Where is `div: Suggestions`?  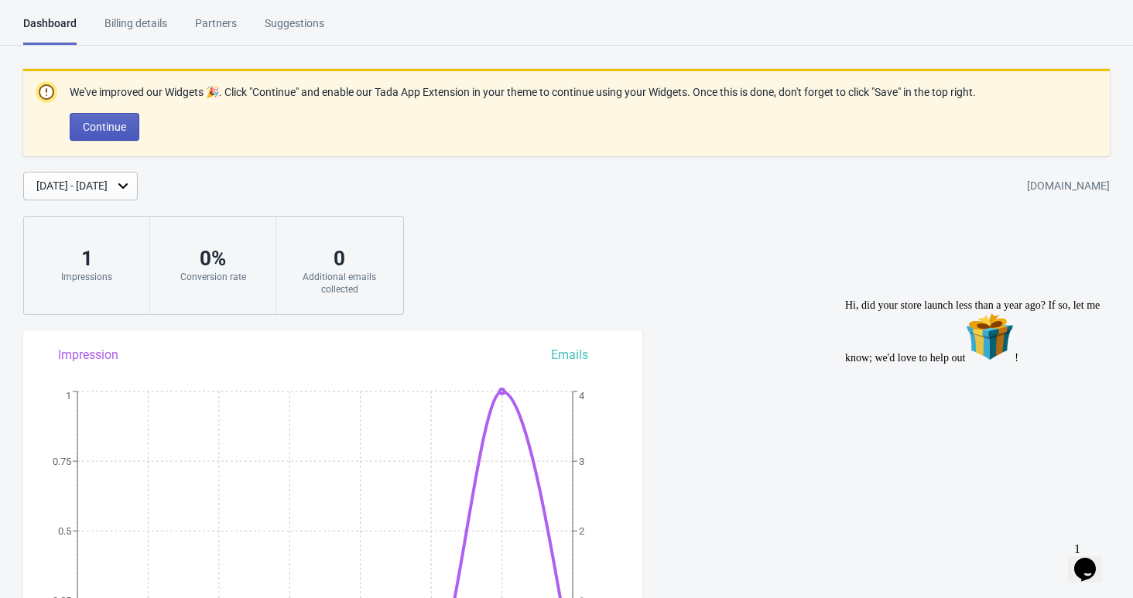 div: Suggestions is located at coordinates (294, 29).